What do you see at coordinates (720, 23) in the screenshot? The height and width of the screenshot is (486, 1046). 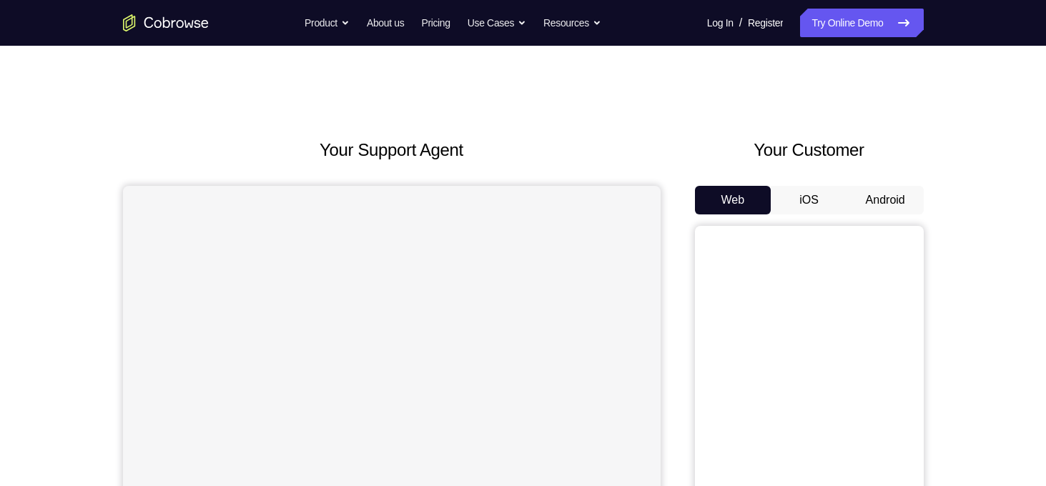 I see `a: Log In` at bounding box center [720, 23].